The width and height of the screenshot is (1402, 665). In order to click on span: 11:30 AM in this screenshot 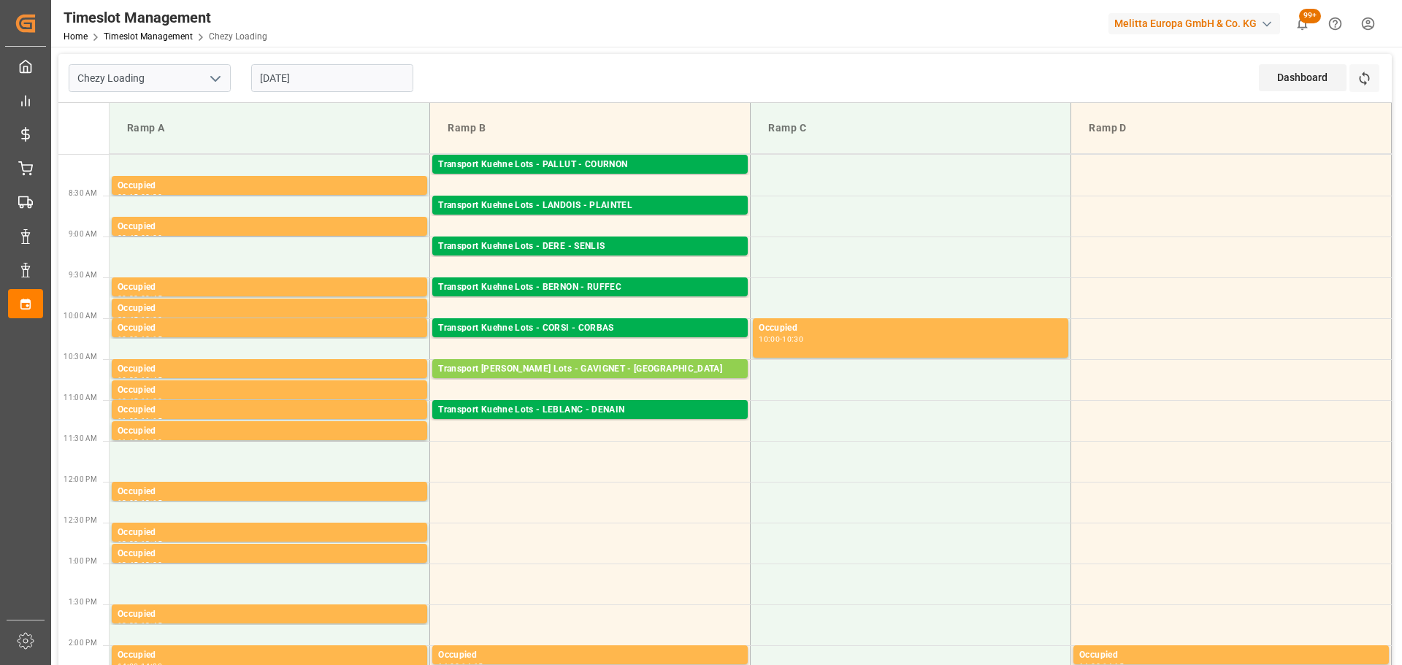, I will do `click(80, 438)`.